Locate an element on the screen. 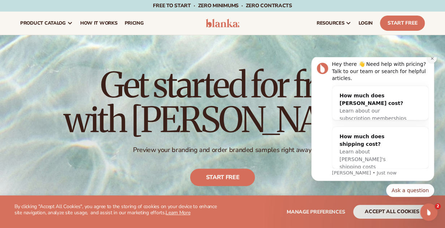 The height and width of the screenshot is (228, 445). a: product catalog is located at coordinates (47, 23).